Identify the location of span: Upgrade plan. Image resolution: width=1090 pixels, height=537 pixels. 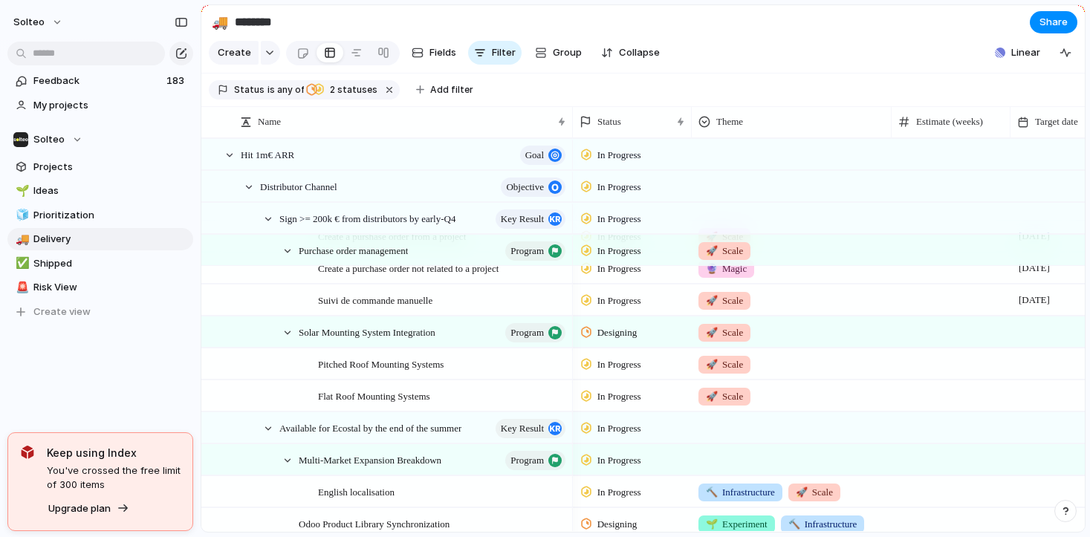
(80, 509).